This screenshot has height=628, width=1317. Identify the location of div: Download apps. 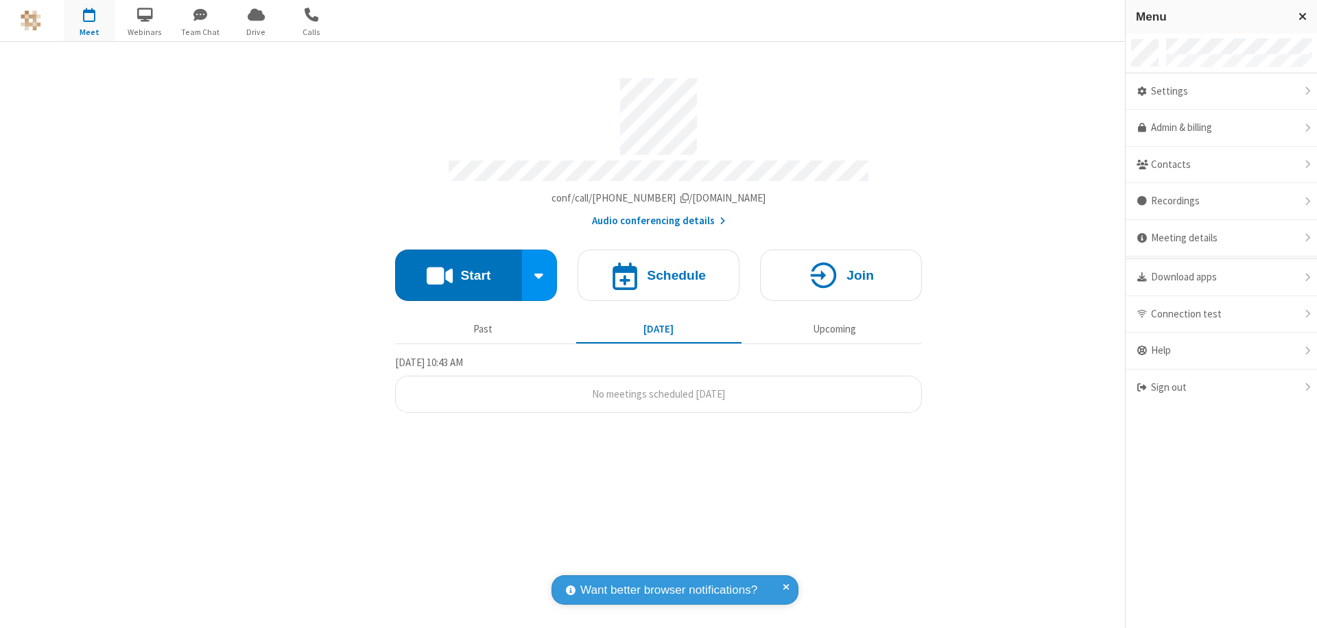
(1221, 278).